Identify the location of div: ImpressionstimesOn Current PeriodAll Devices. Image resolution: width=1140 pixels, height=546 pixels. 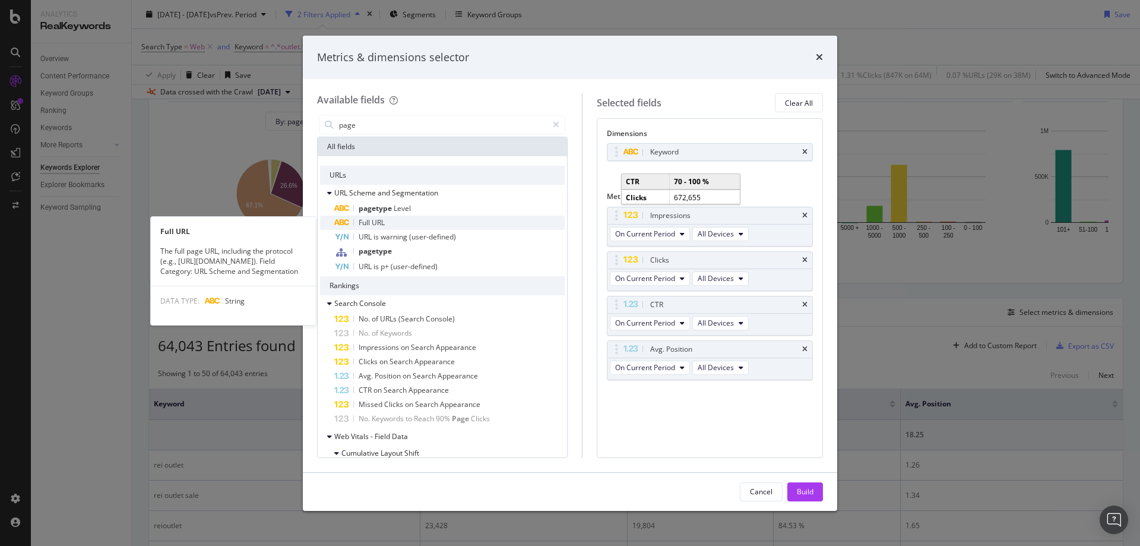
(710, 226).